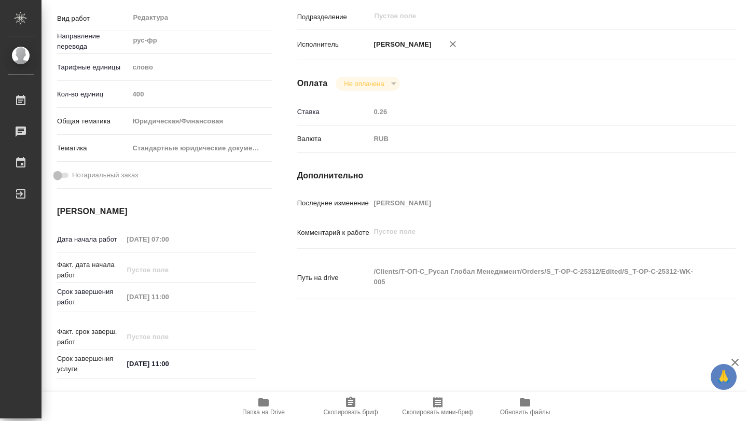 The width and height of the screenshot is (747, 421). I want to click on p: Направление перевода, so click(93, 42).